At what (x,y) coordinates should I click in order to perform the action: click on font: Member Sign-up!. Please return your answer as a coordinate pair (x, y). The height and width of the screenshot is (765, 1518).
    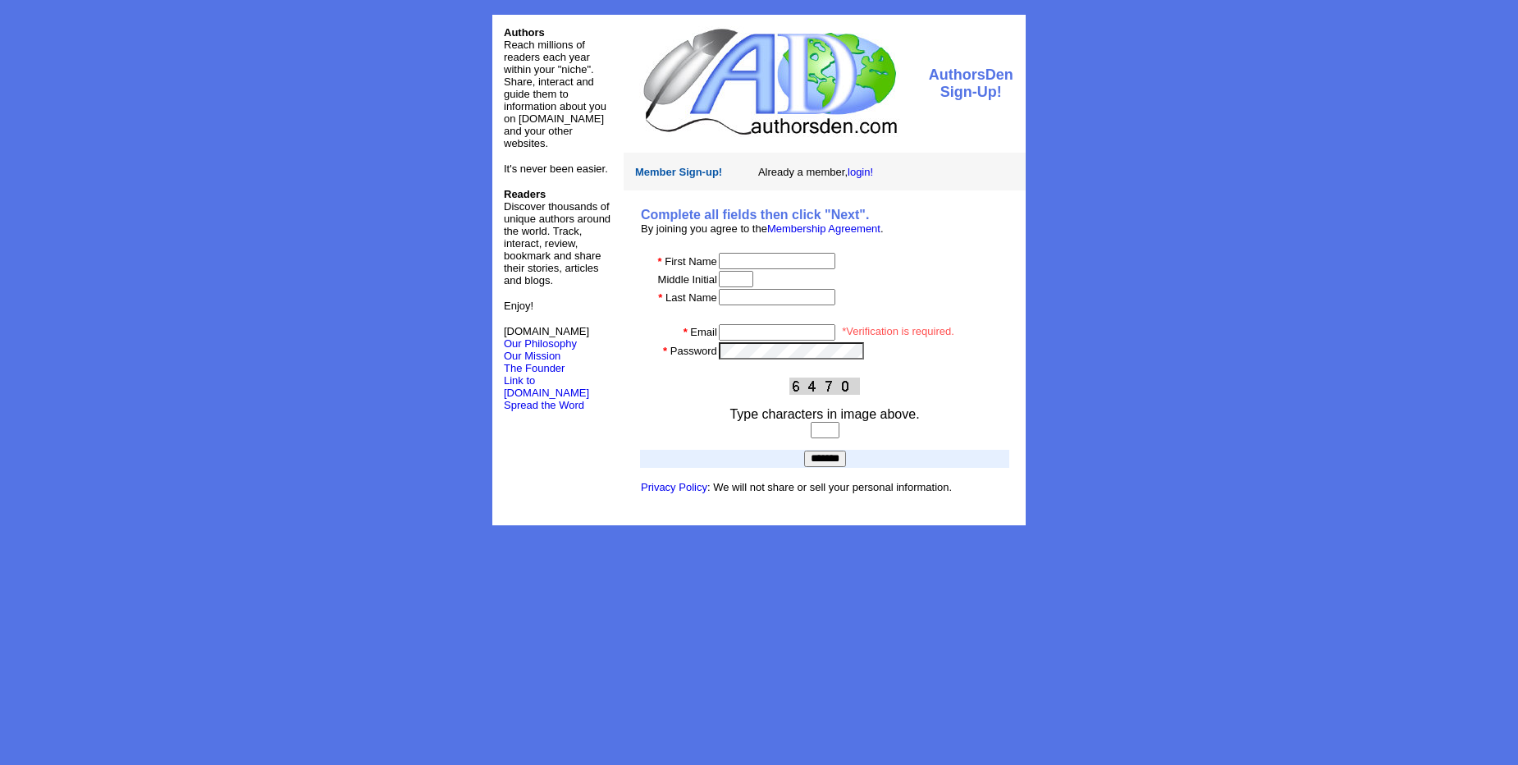
    Looking at the image, I should click on (678, 171).